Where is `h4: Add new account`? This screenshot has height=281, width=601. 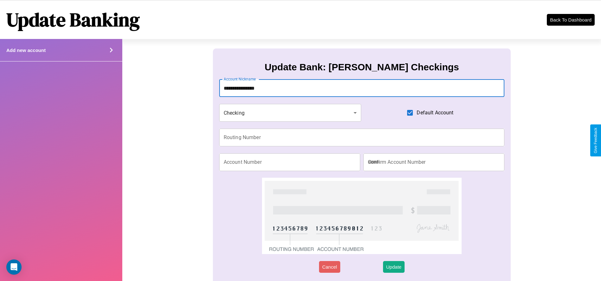 h4: Add new account is located at coordinates (26, 50).